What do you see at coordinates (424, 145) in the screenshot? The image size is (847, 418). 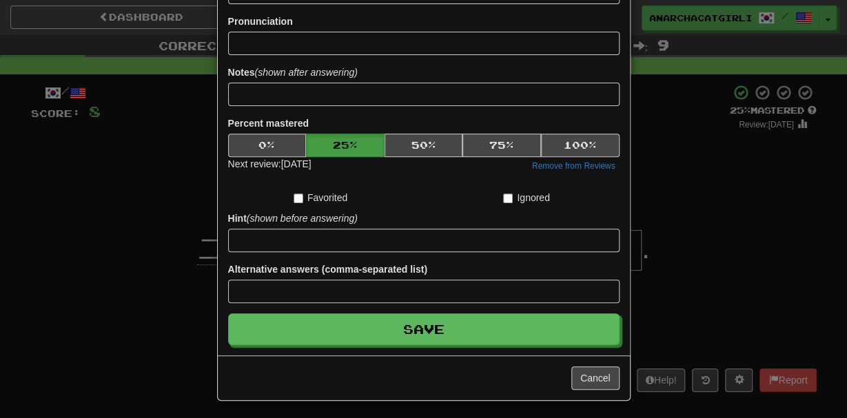 I see `div: Percent mastered` at bounding box center [424, 145].